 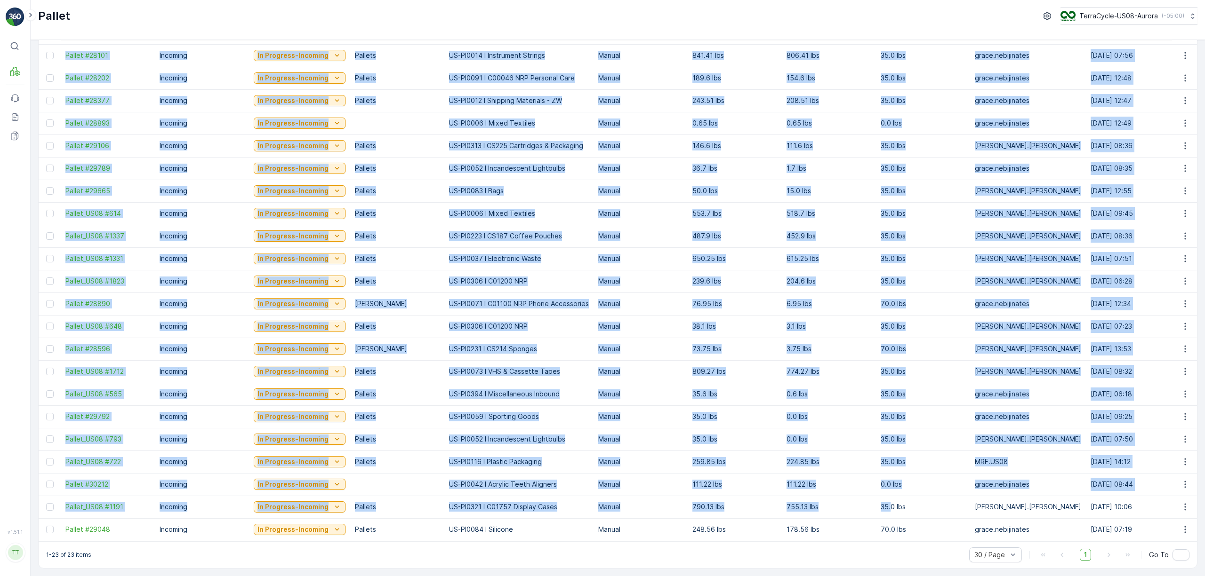 I want to click on span: Pallet_US08 #614, so click(x=108, y=214).